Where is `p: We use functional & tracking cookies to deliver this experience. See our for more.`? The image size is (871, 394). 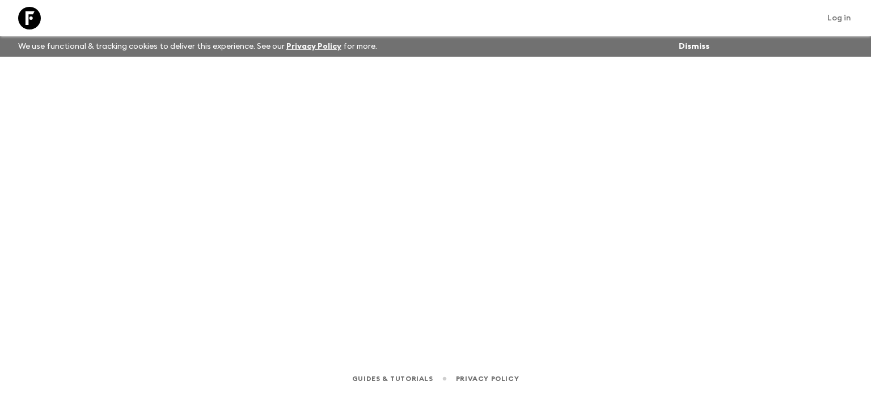 p: We use functional & tracking cookies to deliver this experience. See our for more. is located at coordinates (197, 47).